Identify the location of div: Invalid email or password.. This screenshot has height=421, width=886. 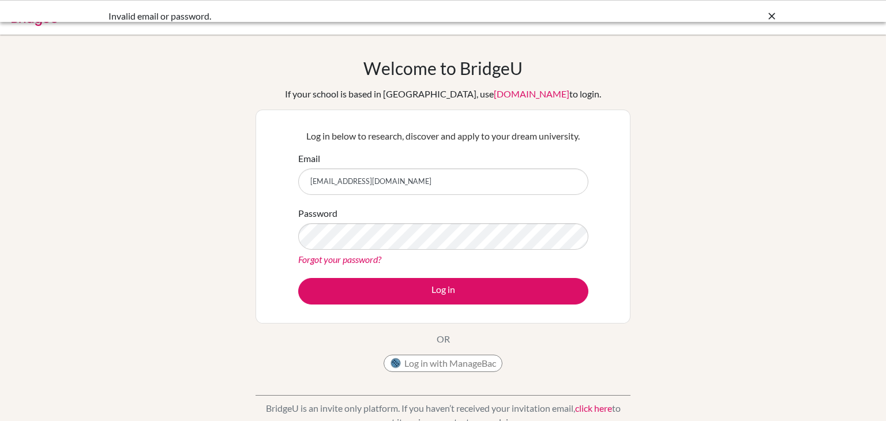
(356, 16).